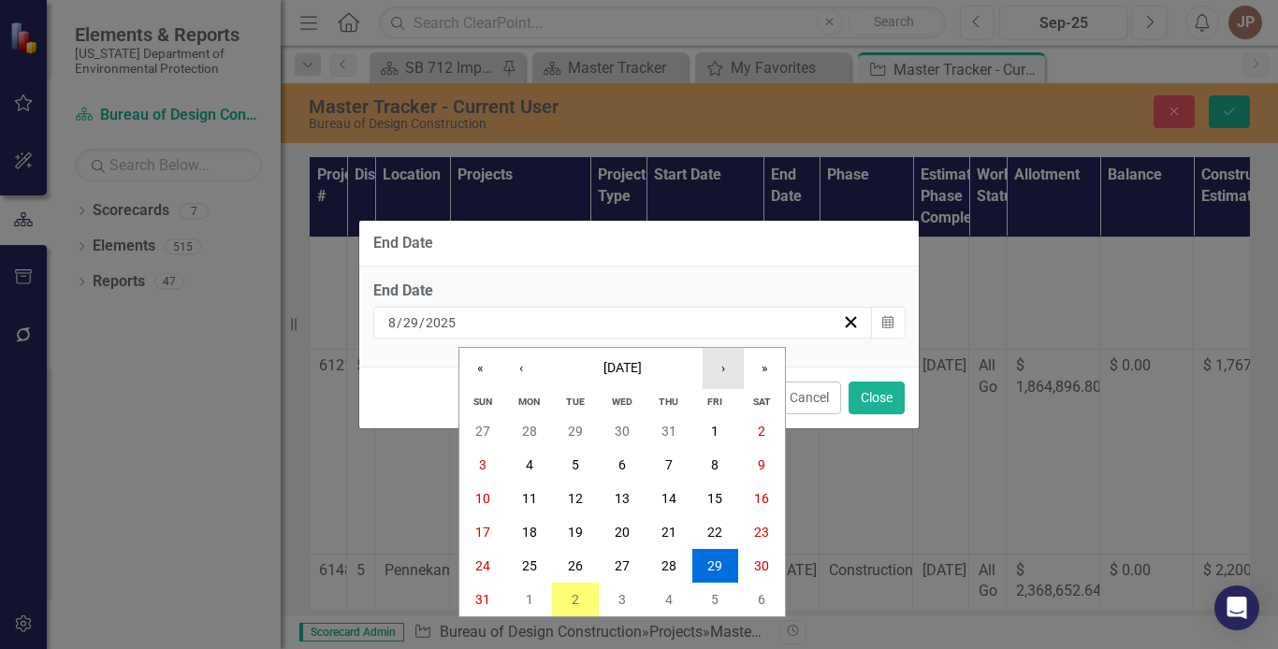  I want to click on button: August 21, 2025, so click(669, 532).